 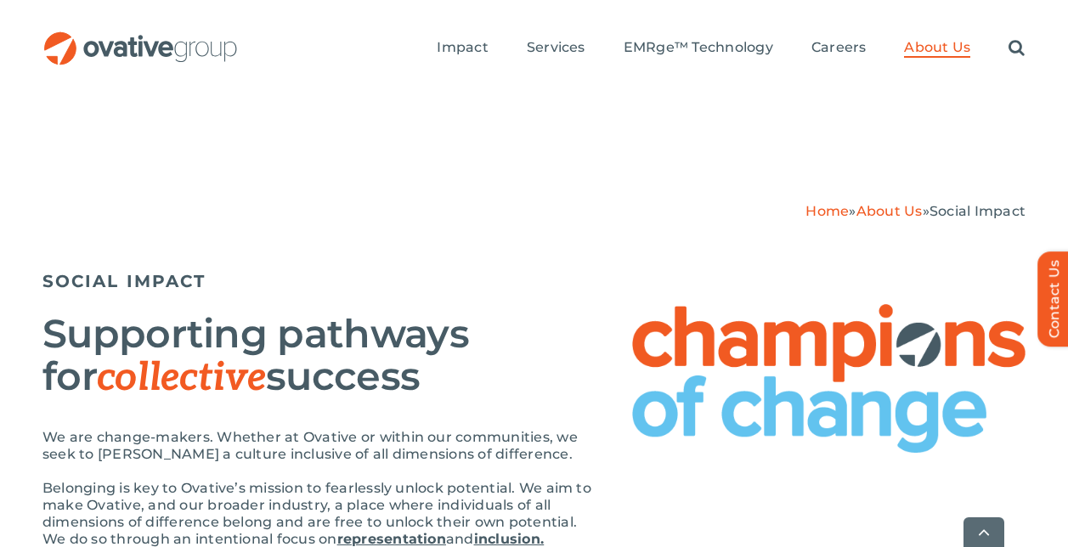 What do you see at coordinates (827, 211) in the screenshot?
I see `a: Home` at bounding box center [827, 211].